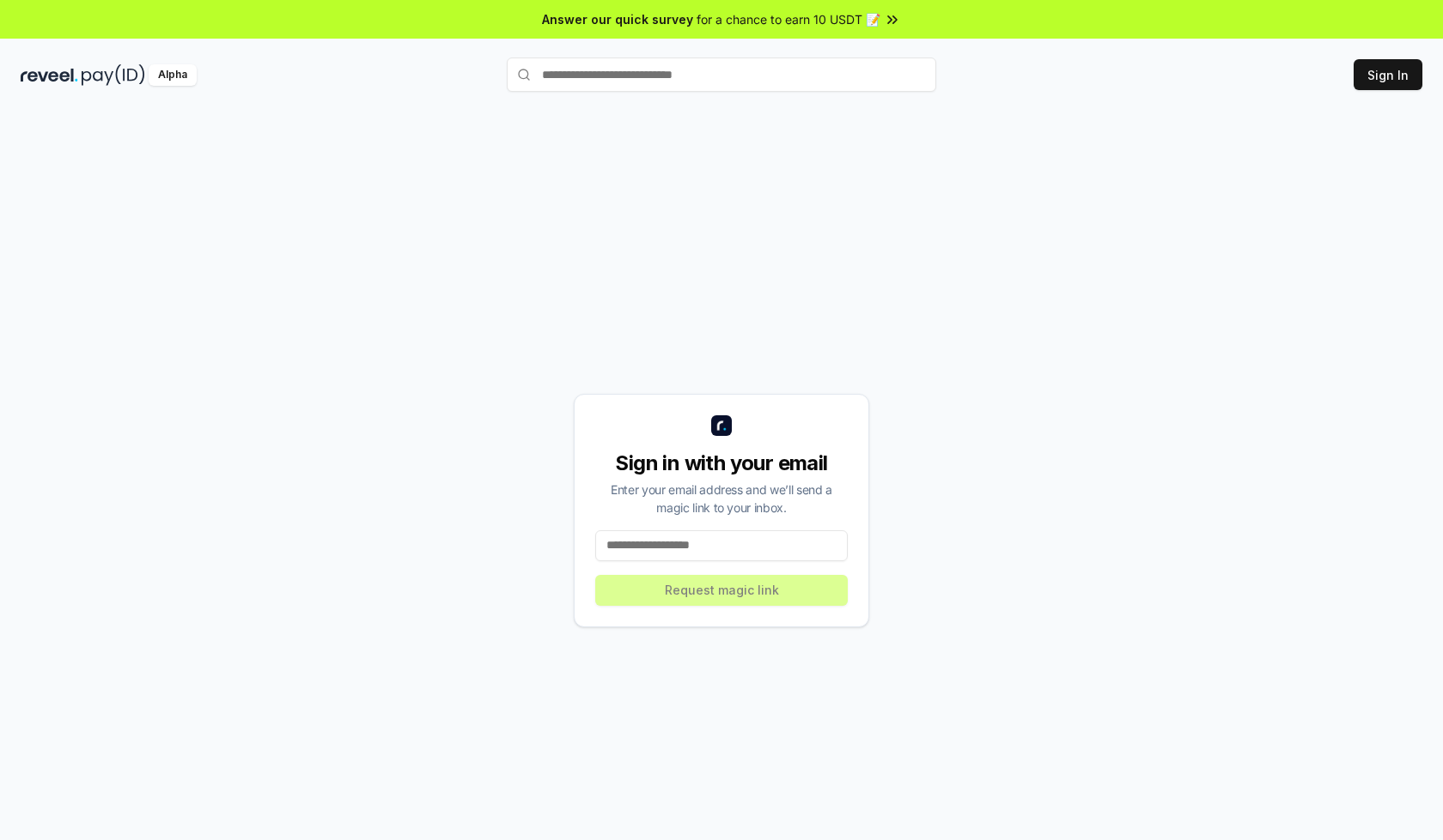 Image resolution: width=1443 pixels, height=840 pixels. What do you see at coordinates (114, 75) in the screenshot?
I see `img: pay_id` at bounding box center [114, 75].